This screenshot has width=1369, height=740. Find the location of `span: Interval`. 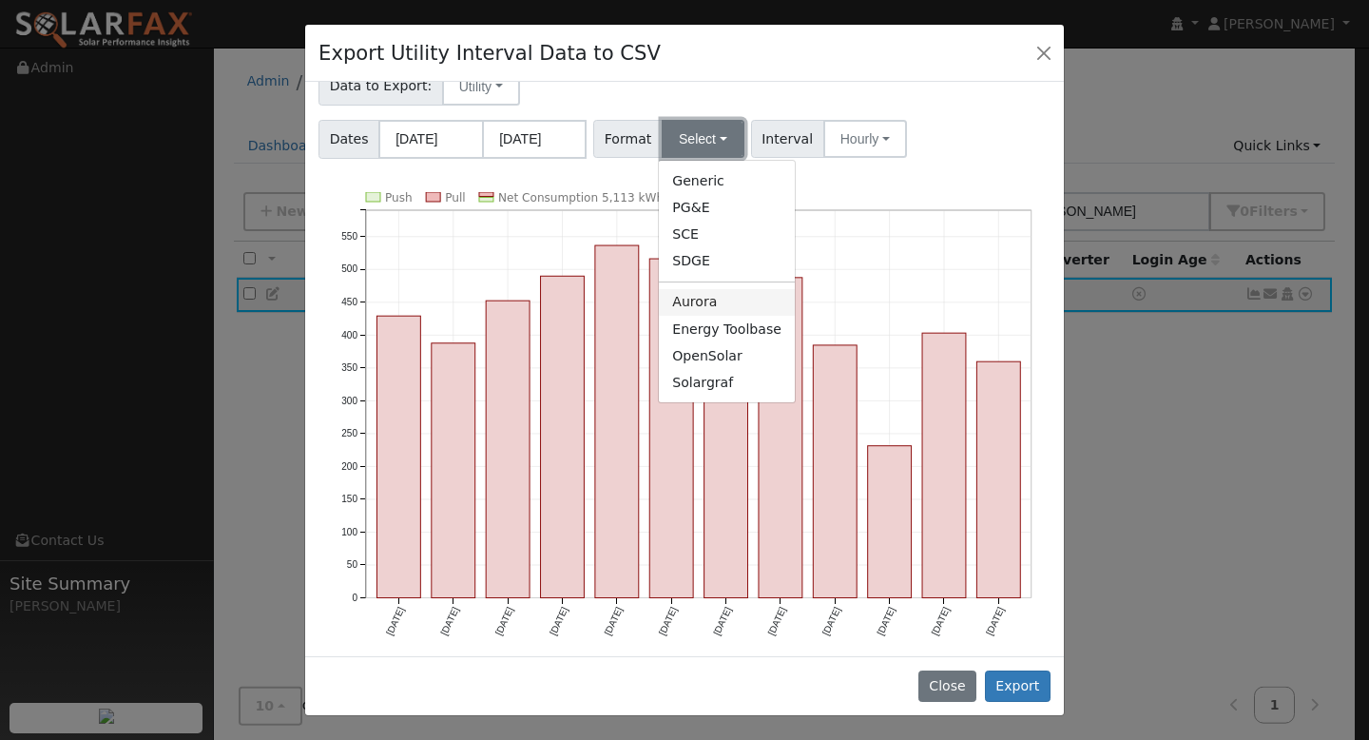

span: Interval is located at coordinates (787, 139).